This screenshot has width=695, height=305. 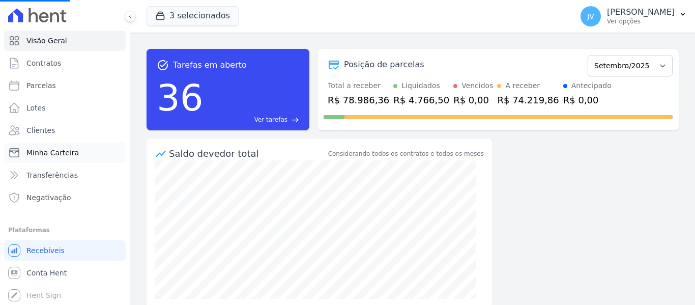 I want to click on a: Conta Hent, so click(x=65, y=273).